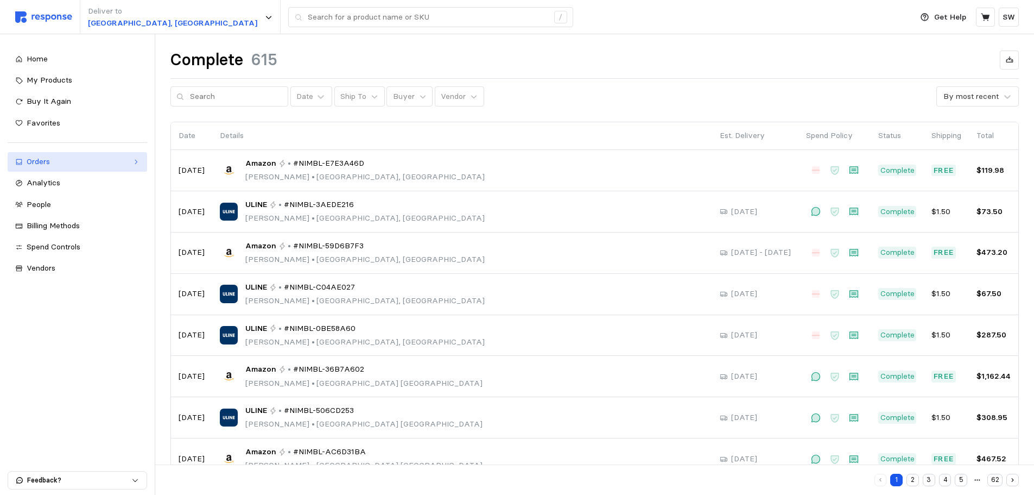 The height and width of the screenshot is (495, 1034). What do you see at coordinates (329, 369) in the screenshot?
I see `span: #NIMBL-36B7A602` at bounding box center [329, 369].